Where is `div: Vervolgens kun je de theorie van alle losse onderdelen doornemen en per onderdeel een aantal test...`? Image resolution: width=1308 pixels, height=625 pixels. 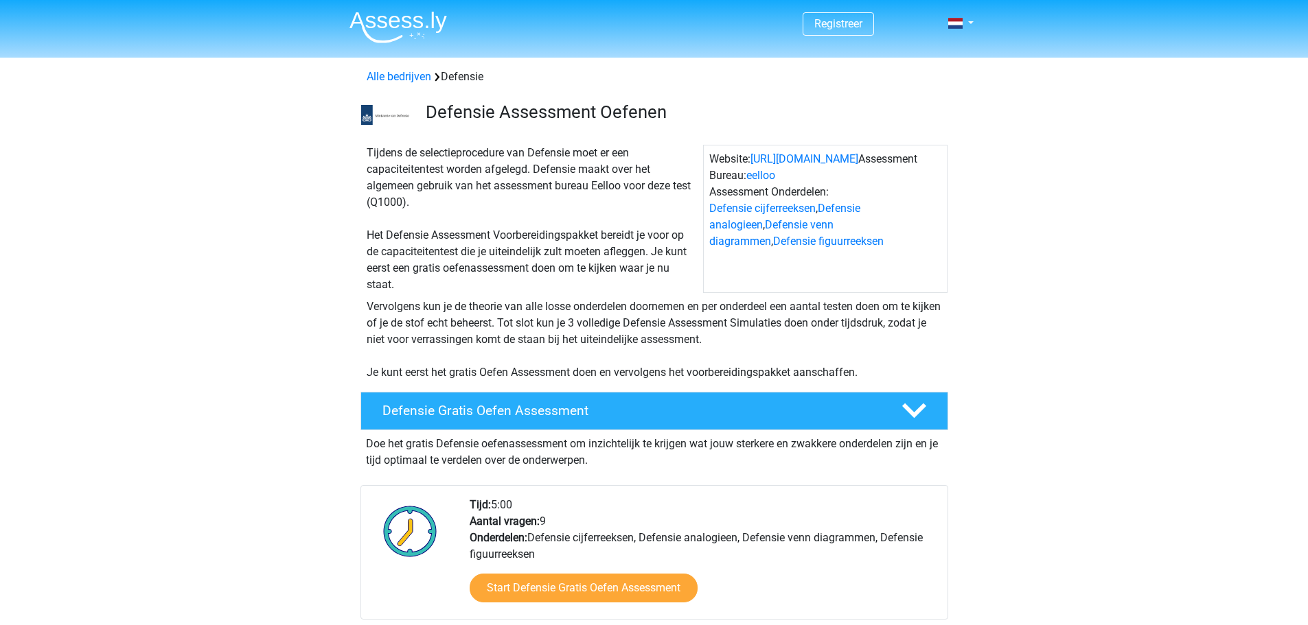 div: Vervolgens kun je de theorie van alle losse onderdelen doornemen en per onderdeel een aantal test... is located at coordinates (654, 340).